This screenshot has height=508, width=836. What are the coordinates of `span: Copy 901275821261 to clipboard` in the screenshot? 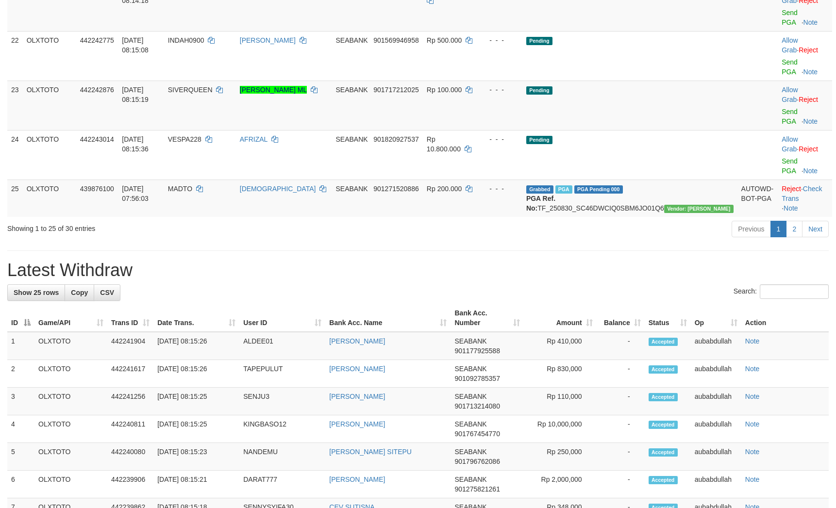 It's located at (477, 489).